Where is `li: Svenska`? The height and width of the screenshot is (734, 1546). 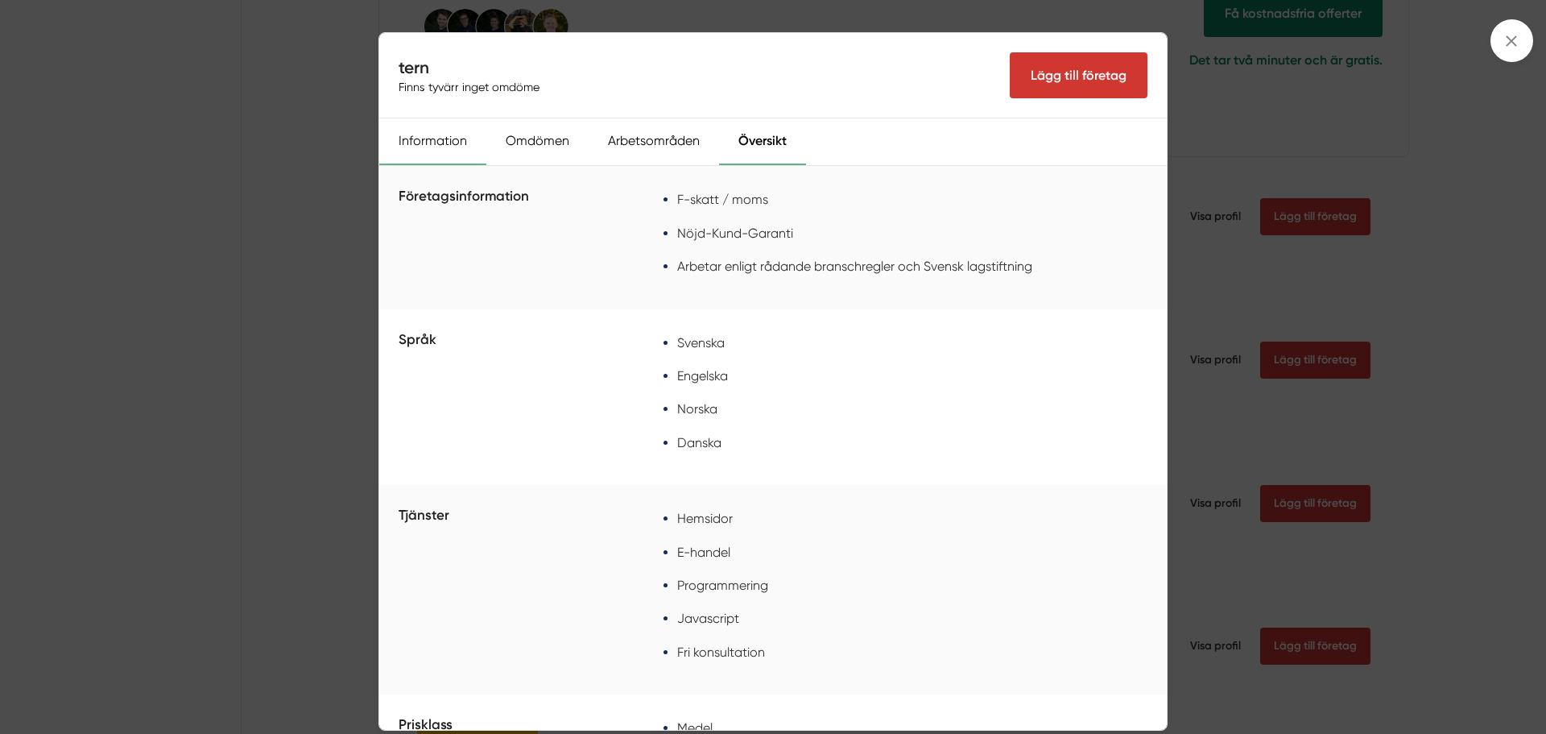
li: Svenska is located at coordinates (916, 342).